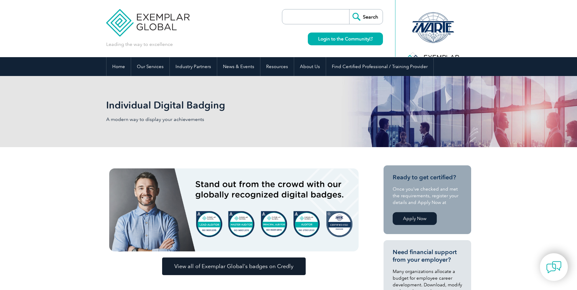  What do you see at coordinates (234, 267) in the screenshot?
I see `span: View all of Exemplar Global’s badges on Credly` at bounding box center [234, 267].